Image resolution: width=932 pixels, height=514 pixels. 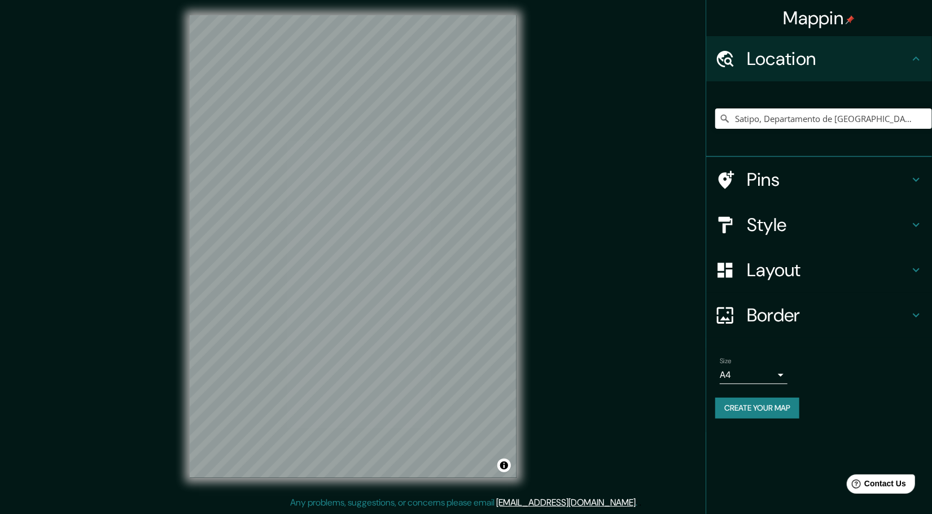 I want to click on canvas: Map, so click(x=353, y=246).